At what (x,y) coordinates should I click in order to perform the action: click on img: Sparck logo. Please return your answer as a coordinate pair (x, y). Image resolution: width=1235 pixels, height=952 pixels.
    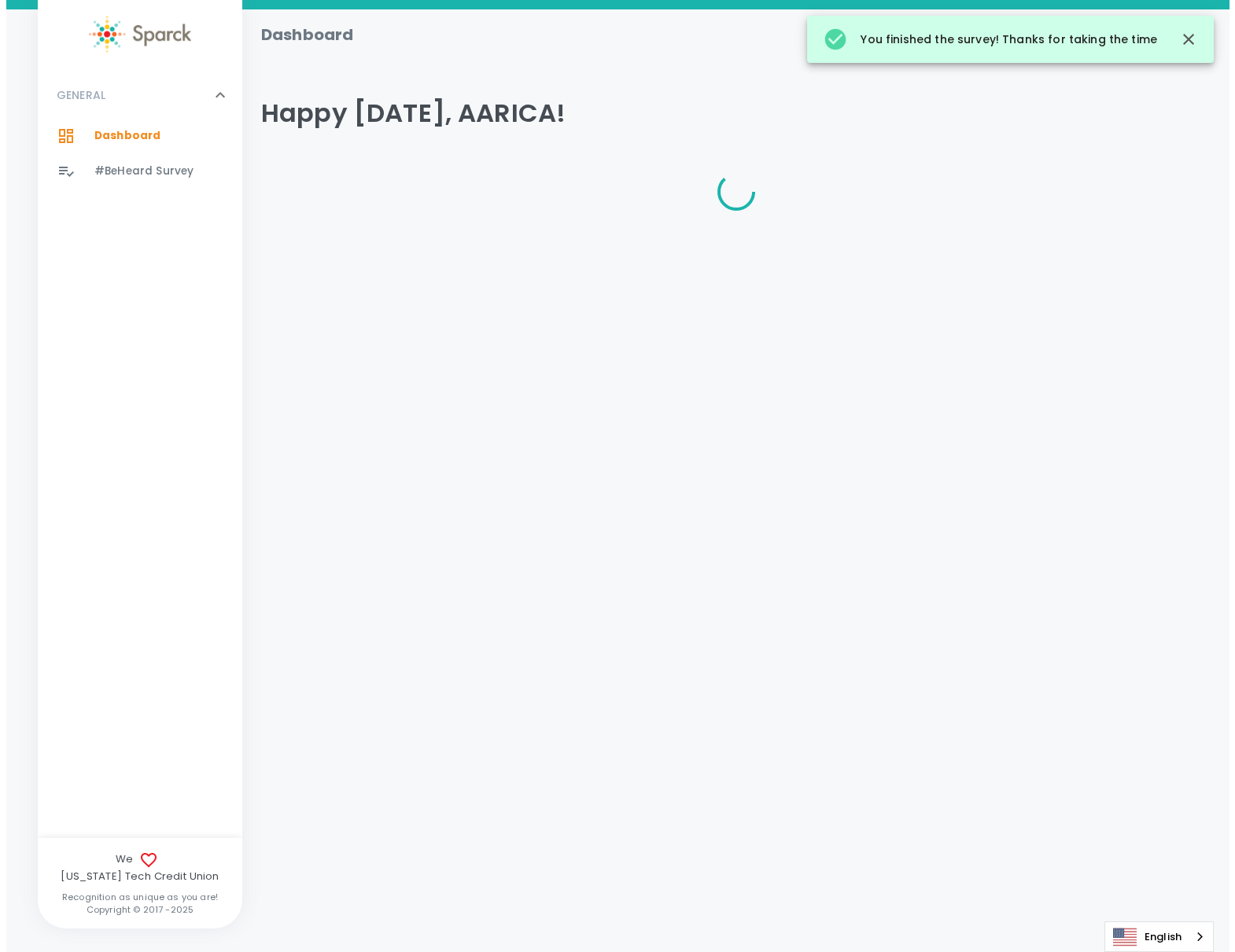
    Looking at the image, I should click on (134, 34).